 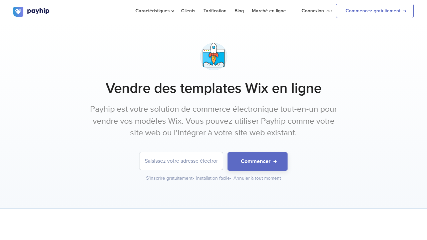 What do you see at coordinates (374, 11) in the screenshot?
I see `a: Commencez gratuitement` at bounding box center [374, 11].